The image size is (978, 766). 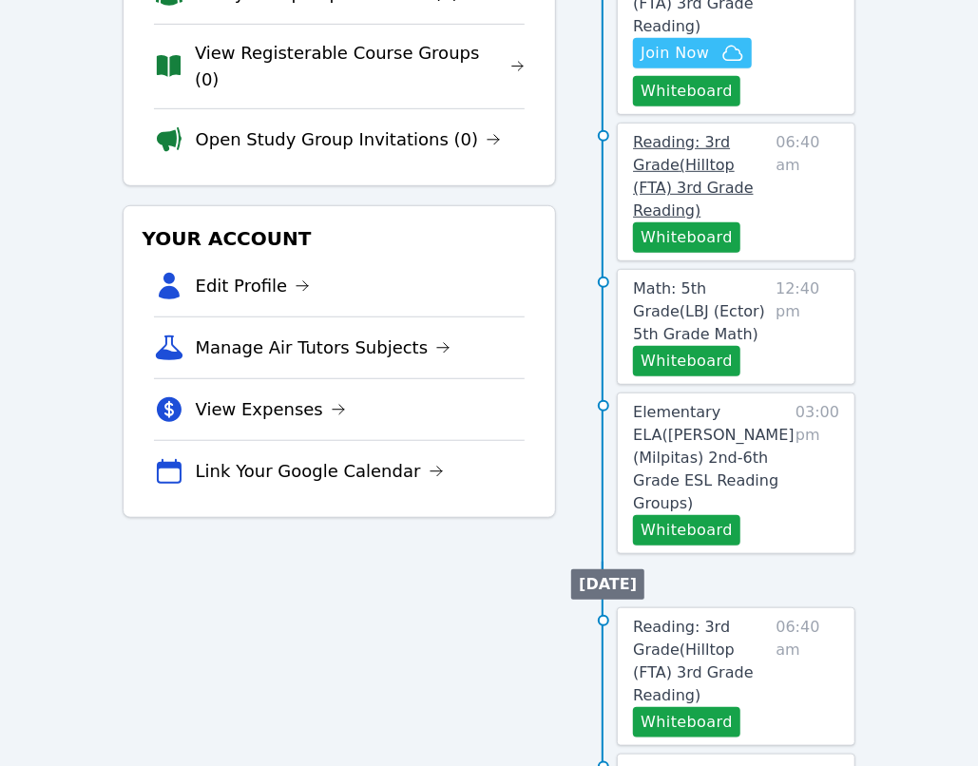 What do you see at coordinates (323, 348) in the screenshot?
I see `a: Manage Air Tutors Subjects` at bounding box center [323, 348].